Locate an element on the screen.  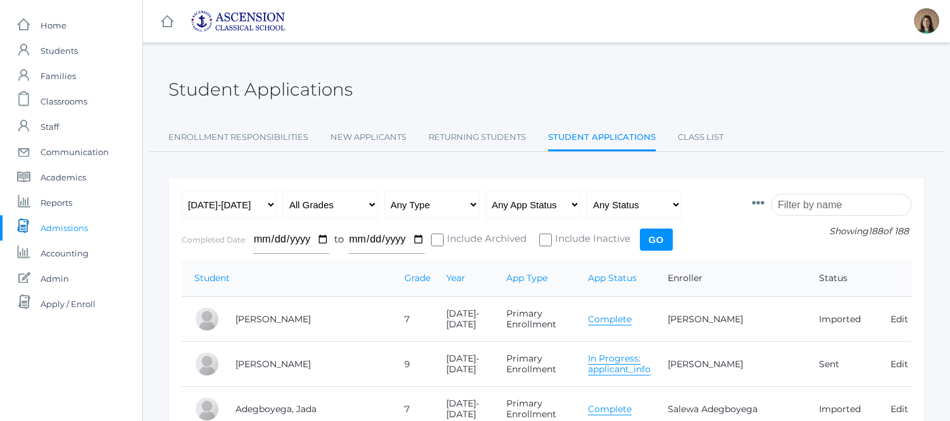
span: Communication is located at coordinates (75, 152).